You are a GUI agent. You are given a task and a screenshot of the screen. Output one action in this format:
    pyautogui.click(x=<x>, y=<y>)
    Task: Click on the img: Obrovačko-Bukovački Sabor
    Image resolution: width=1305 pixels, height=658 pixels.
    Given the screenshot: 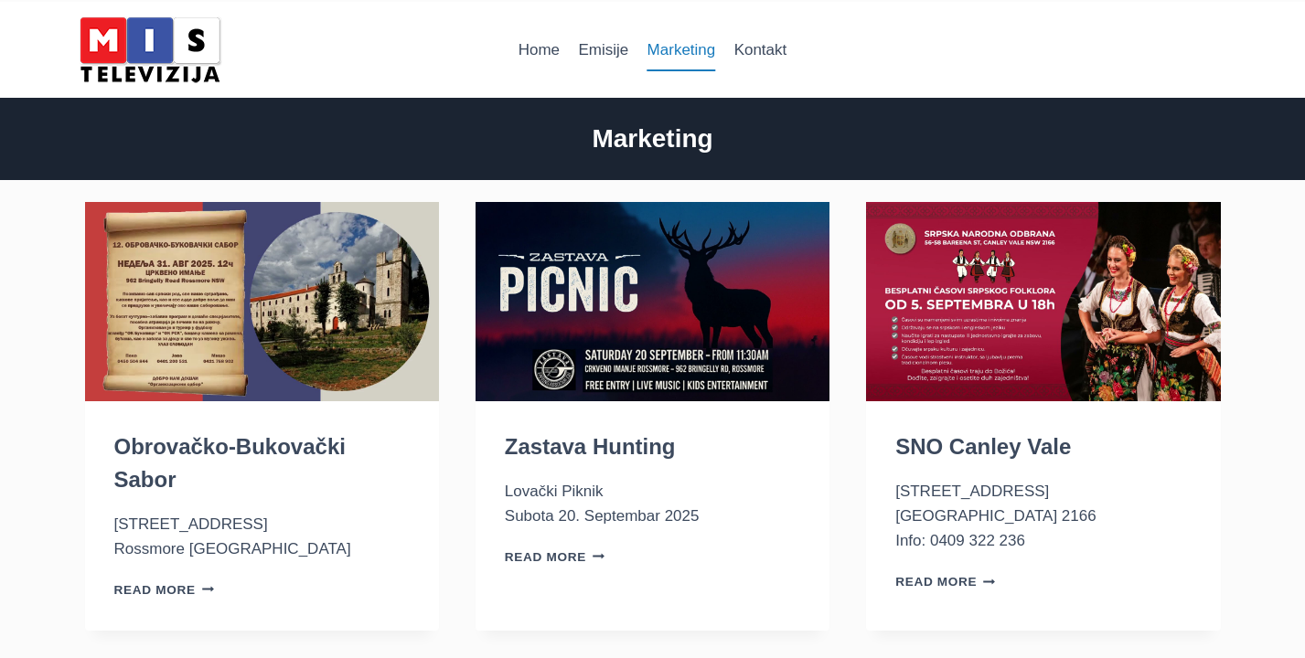 What is the action you would take?
    pyautogui.click(x=262, y=302)
    